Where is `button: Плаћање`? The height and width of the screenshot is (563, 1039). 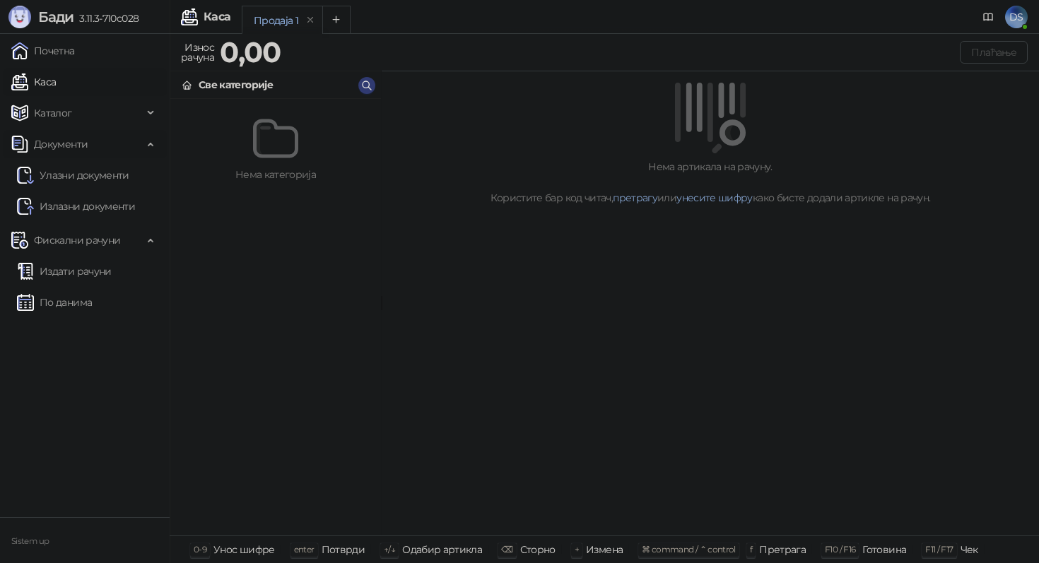
button: Плаћање is located at coordinates (993, 52).